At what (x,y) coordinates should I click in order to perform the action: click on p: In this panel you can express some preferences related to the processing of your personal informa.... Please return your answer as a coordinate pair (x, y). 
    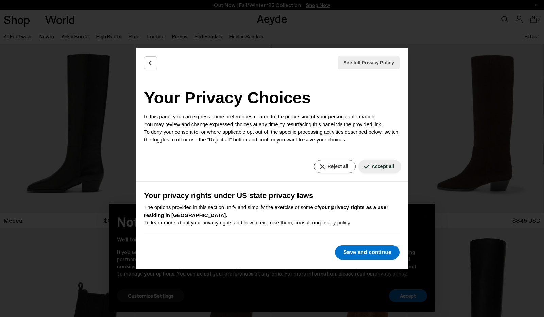
    Looking at the image, I should click on (272, 128).